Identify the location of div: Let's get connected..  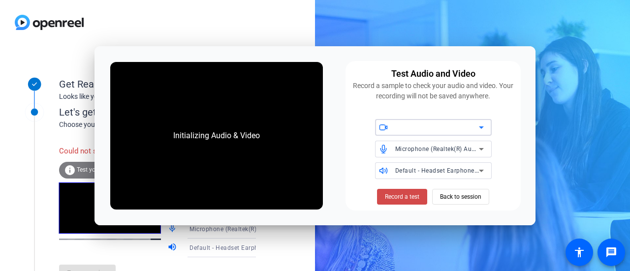
(167, 112).